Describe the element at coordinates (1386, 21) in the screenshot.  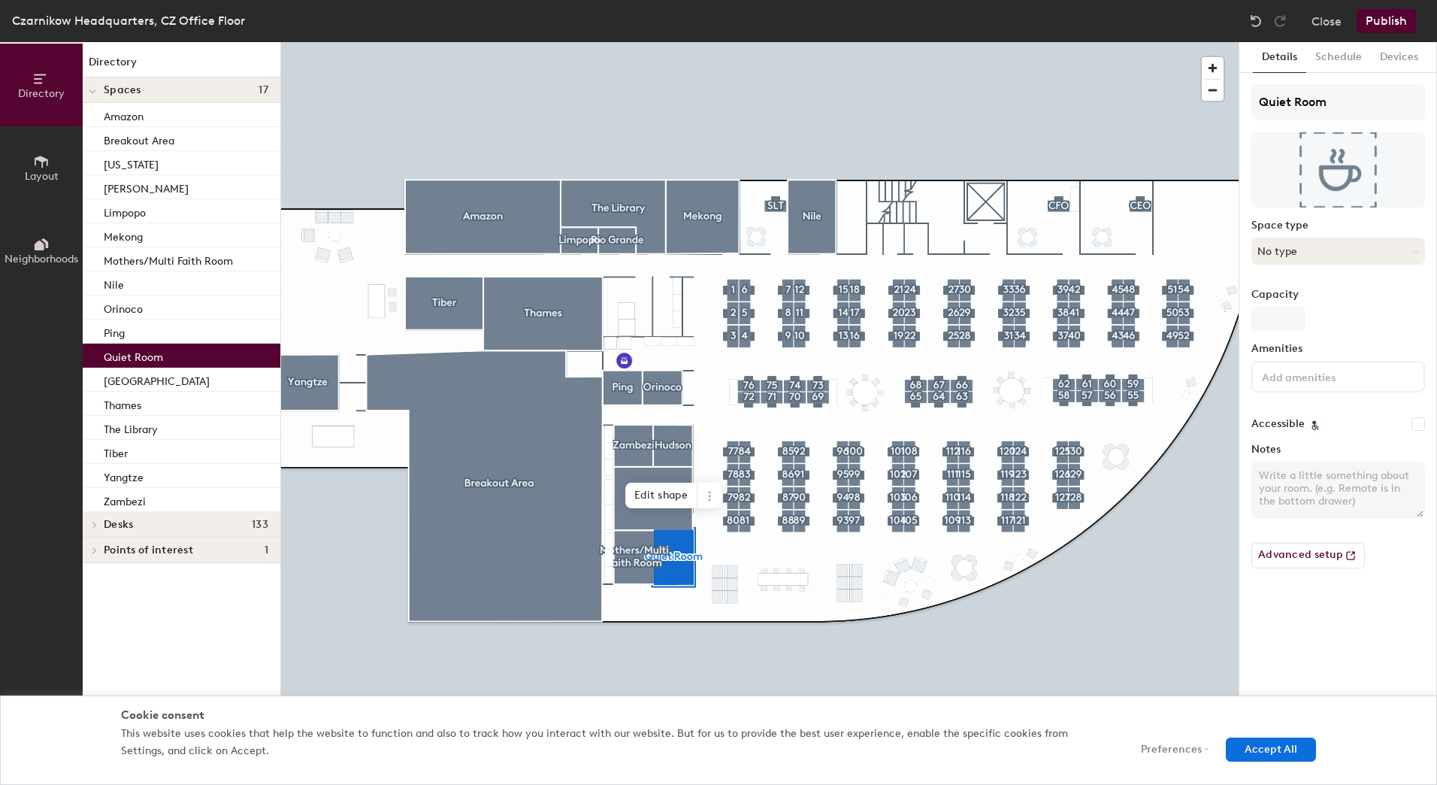
I see `button: Publish` at that location.